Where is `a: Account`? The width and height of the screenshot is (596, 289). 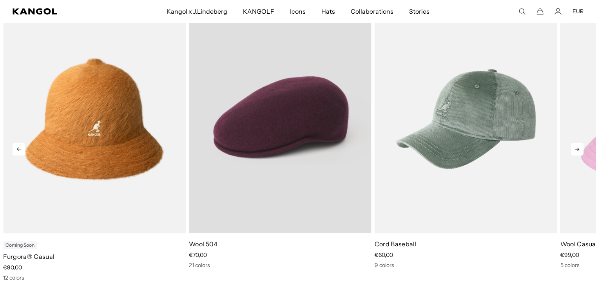
a: Account is located at coordinates (558, 11).